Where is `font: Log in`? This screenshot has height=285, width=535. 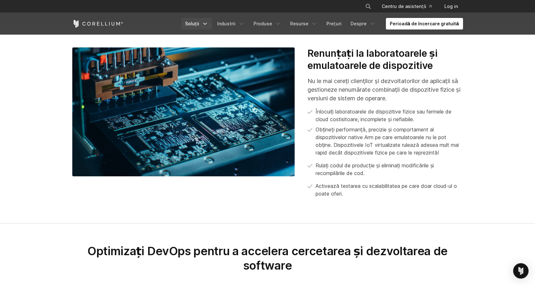
font: Log in is located at coordinates (451, 6).